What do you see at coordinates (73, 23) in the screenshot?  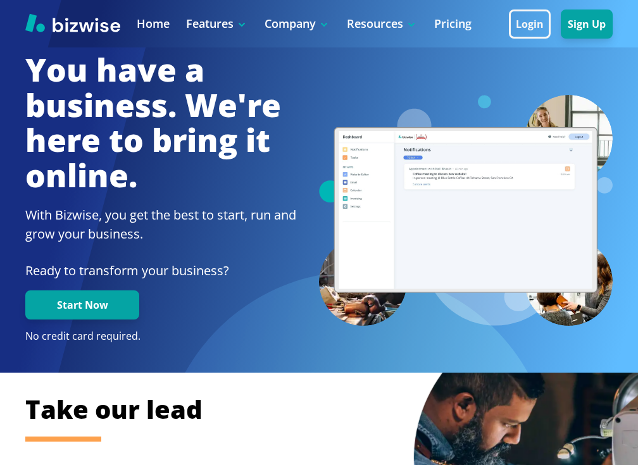 I see `img: Bizwise Logo` at bounding box center [73, 23].